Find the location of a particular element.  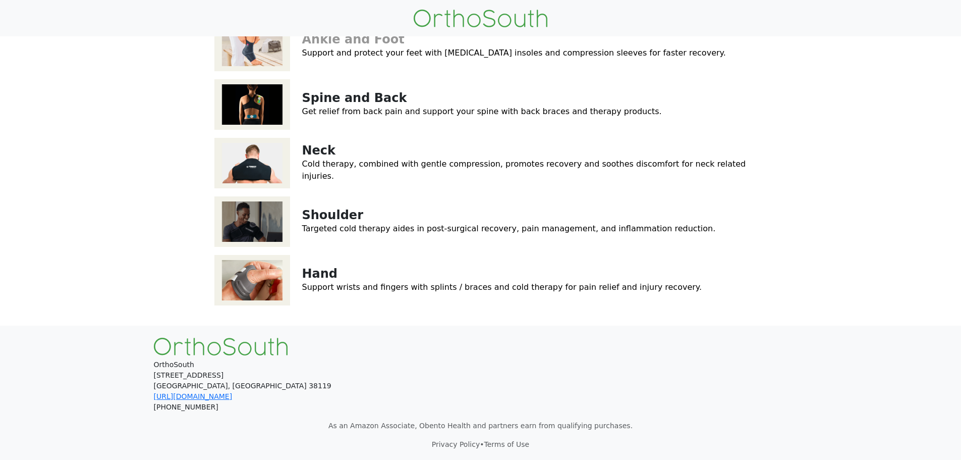

p: As an Amazon Associate, Obento Health and partners earn from qualifying purchases. is located at coordinates (481, 425).